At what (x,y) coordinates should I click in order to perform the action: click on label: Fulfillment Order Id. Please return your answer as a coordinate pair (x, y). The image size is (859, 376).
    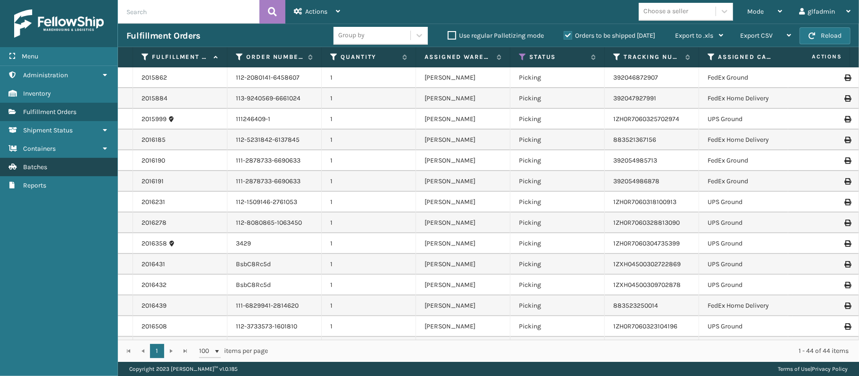
    Looking at the image, I should click on (180, 57).